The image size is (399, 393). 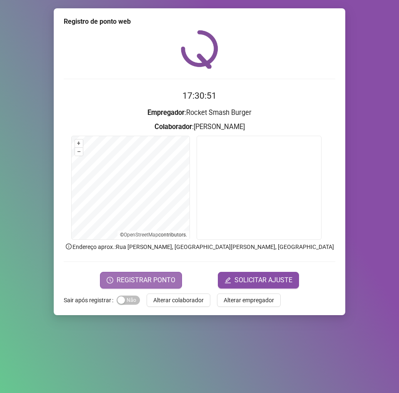 What do you see at coordinates (166, 112) in the screenshot?
I see `strong: Empregador` at bounding box center [166, 112].